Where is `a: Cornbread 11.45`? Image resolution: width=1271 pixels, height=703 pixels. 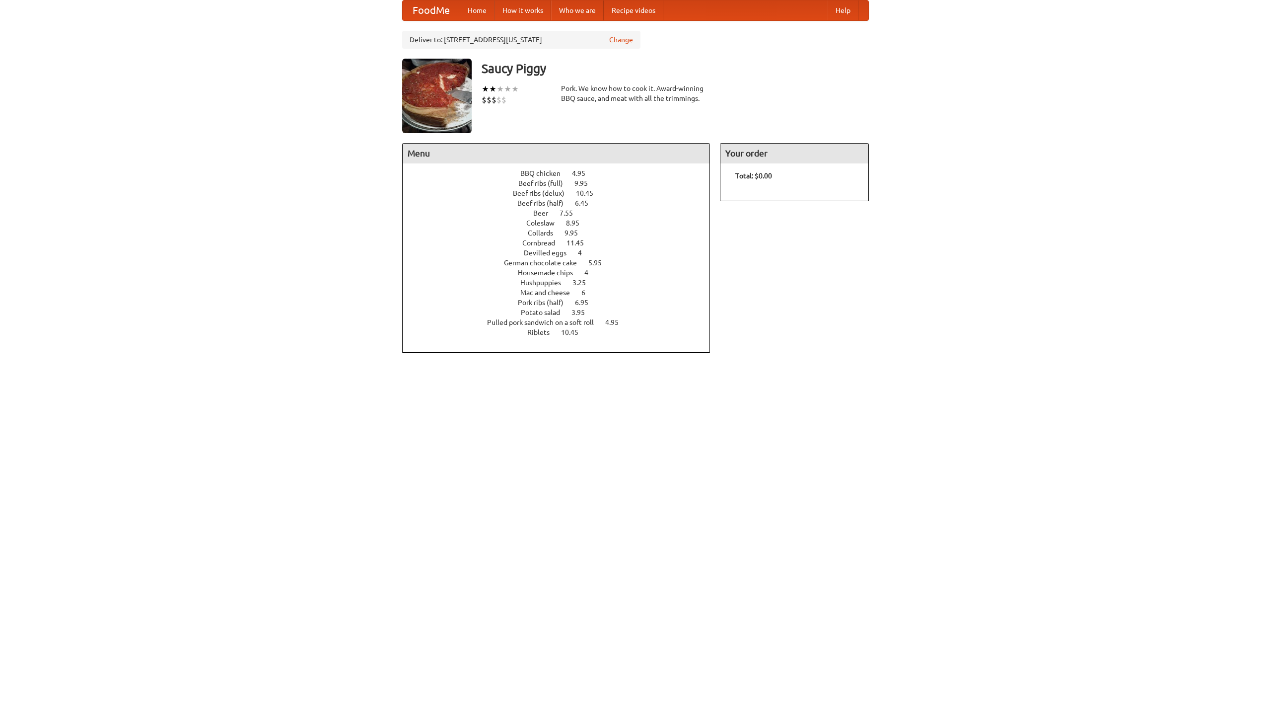 a: Cornbread 11.45 is located at coordinates (562, 243).